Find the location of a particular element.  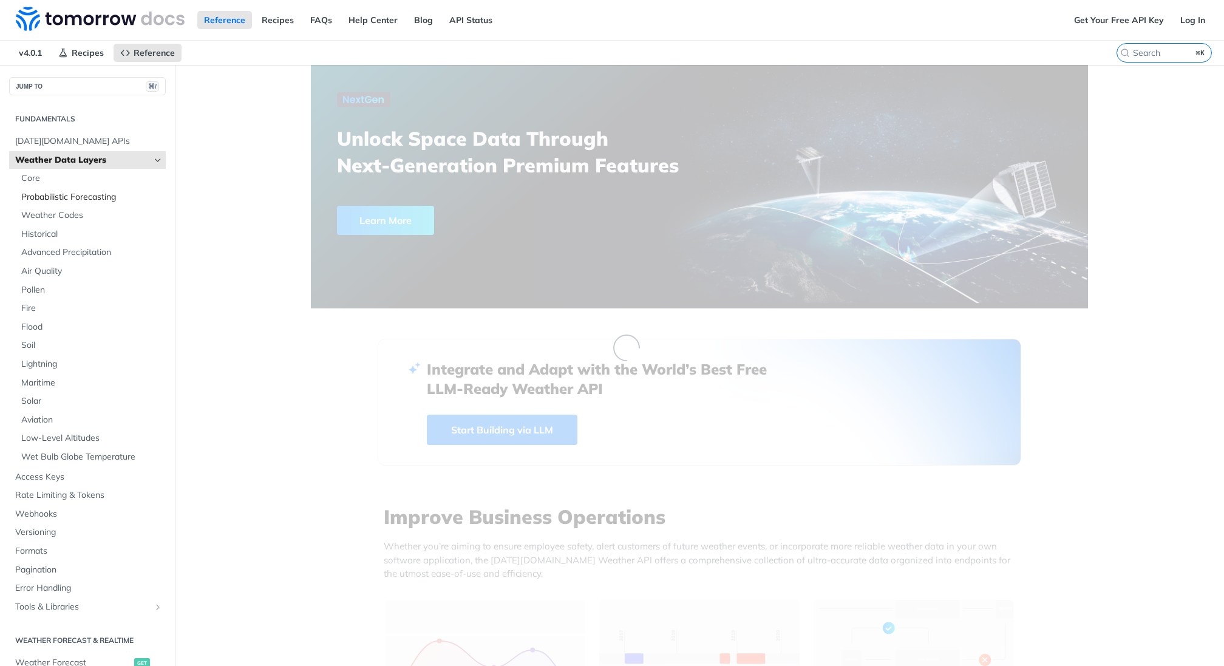

span: Soil is located at coordinates (92, 345).